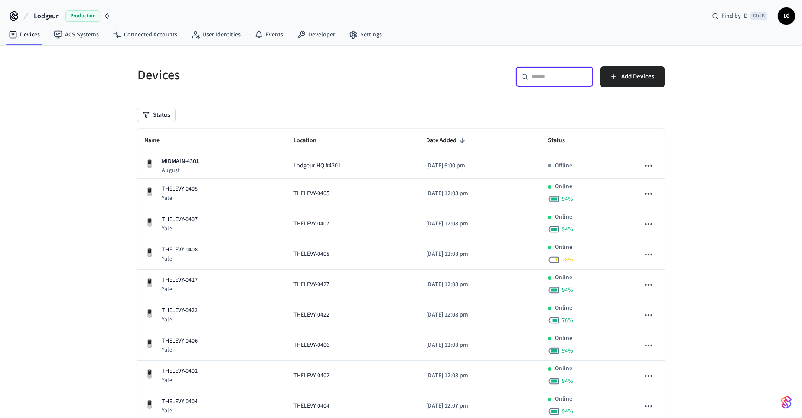 Image resolution: width=802 pixels, height=418 pixels. Describe the element at coordinates (180, 170) in the screenshot. I see `p: August` at that location.